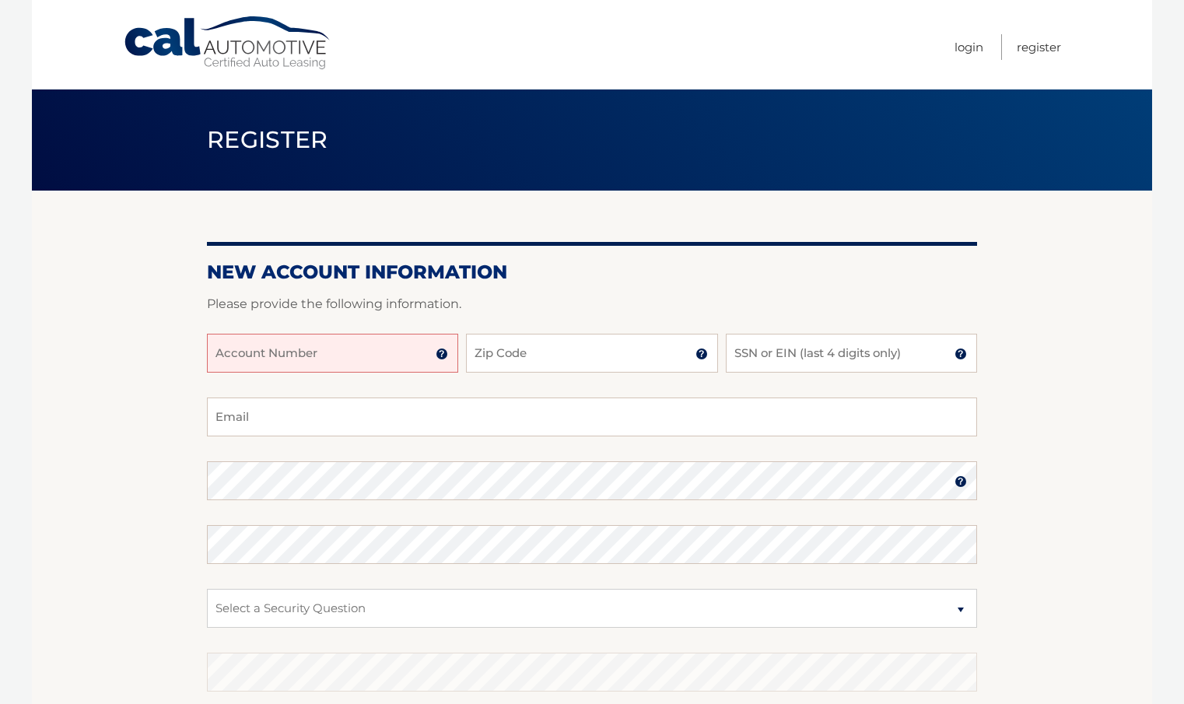 The width and height of the screenshot is (1184, 704). Describe the element at coordinates (1039, 47) in the screenshot. I see `a: Register` at that location.